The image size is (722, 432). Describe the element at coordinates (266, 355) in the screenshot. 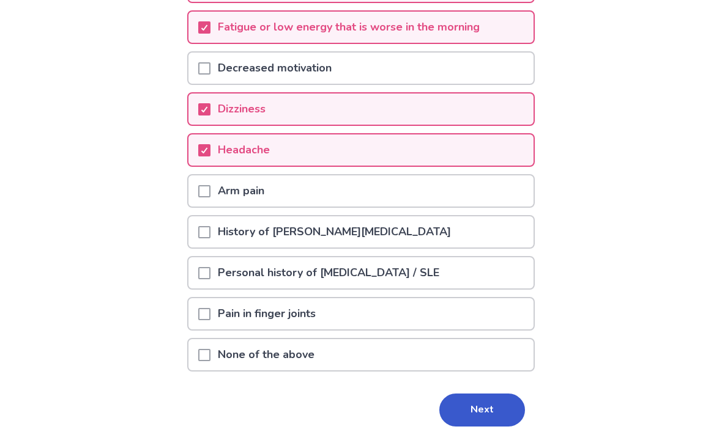

I see `p: None of the above` at that location.